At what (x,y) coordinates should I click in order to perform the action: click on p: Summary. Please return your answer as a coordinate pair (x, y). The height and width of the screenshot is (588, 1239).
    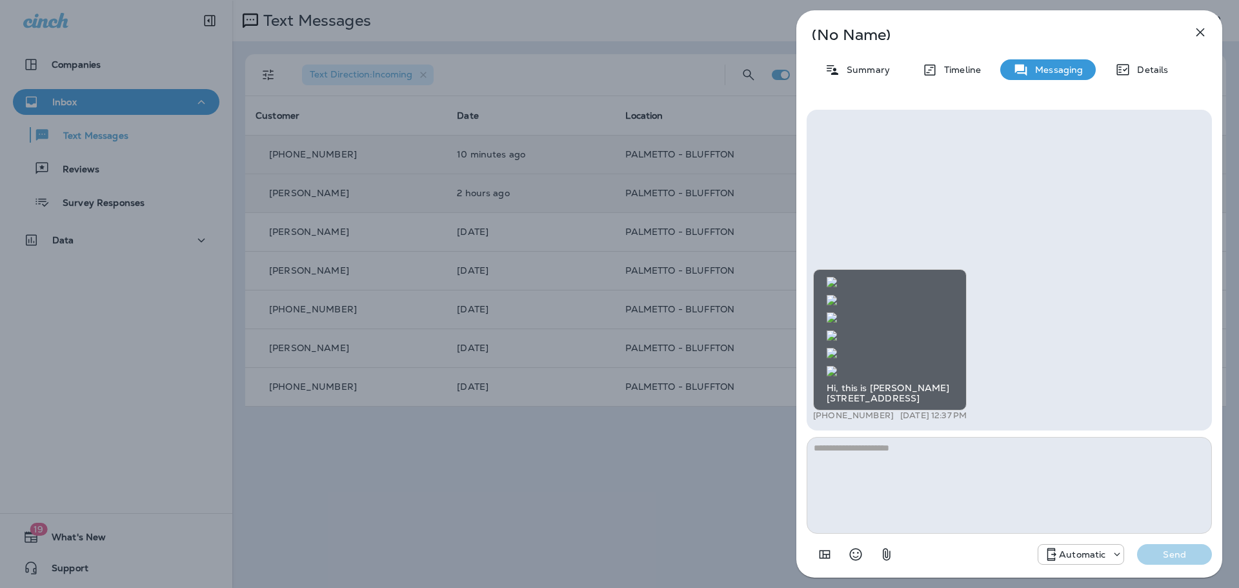
    Looking at the image, I should click on (864, 70).